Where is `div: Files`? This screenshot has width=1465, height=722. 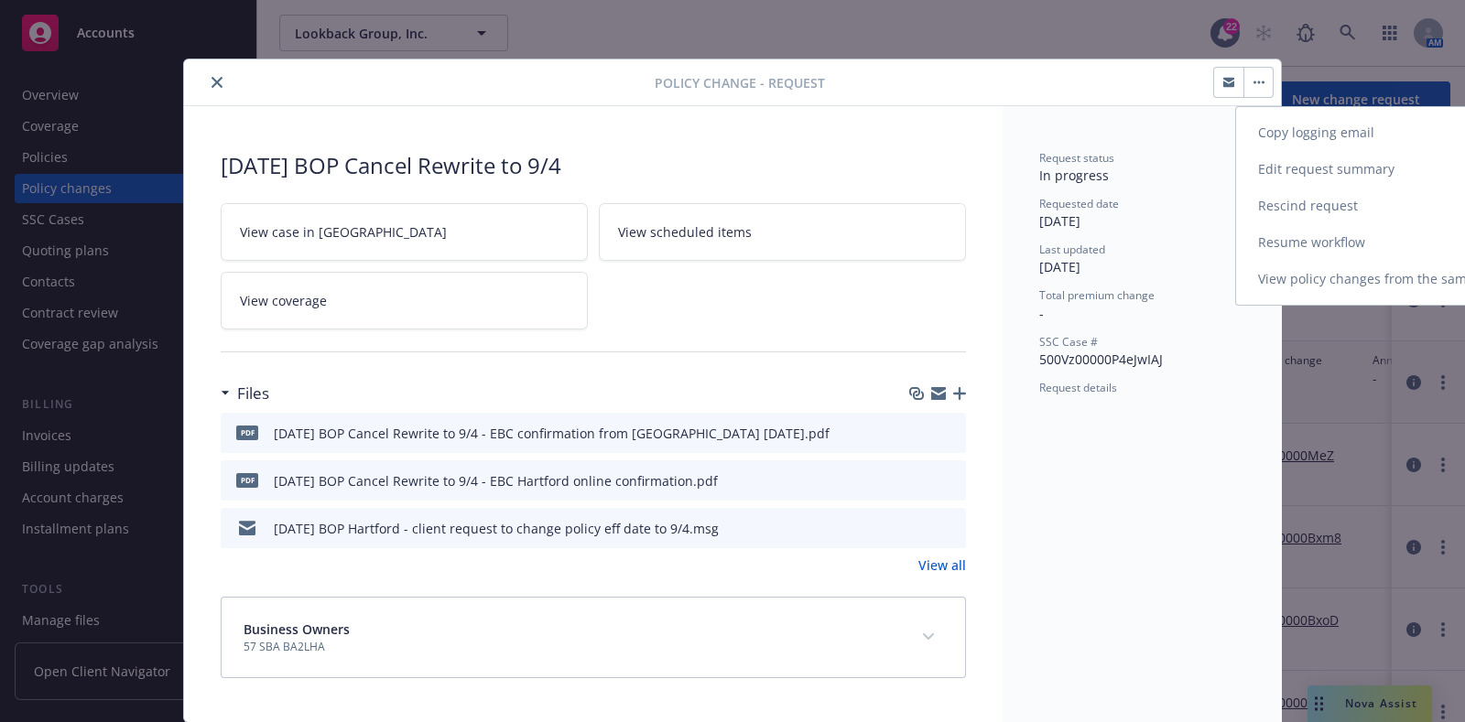
div: Files is located at coordinates (244, 394).